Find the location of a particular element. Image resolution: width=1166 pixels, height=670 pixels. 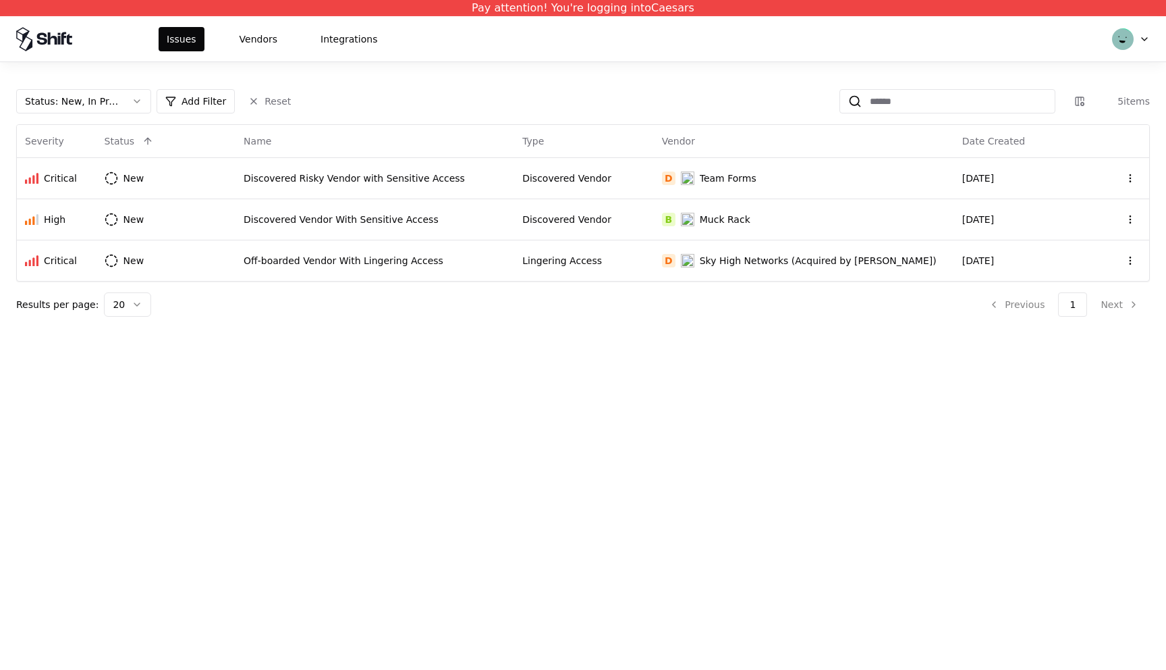

div: Discovered Risky Vendor with Sensitive Access is located at coordinates (375, 178).